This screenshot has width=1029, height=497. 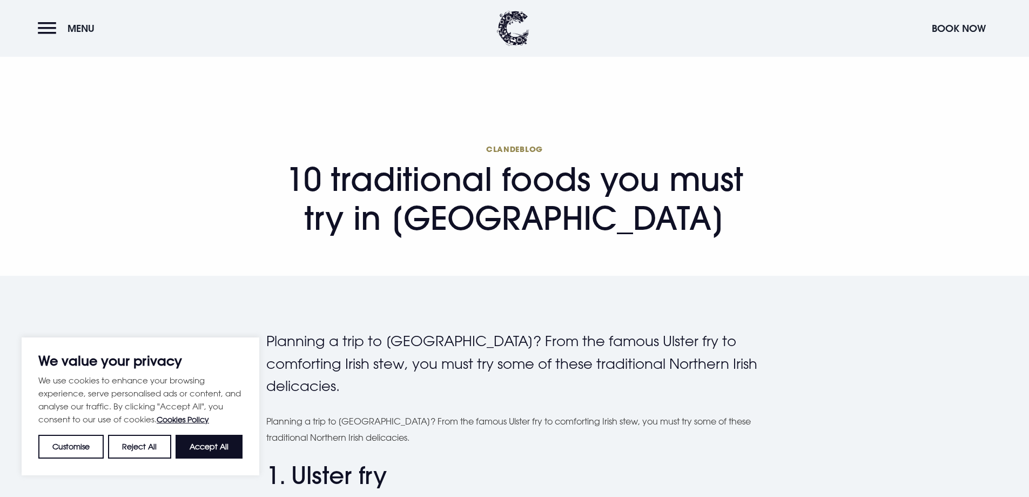 I want to click on span: Menu, so click(x=81, y=28).